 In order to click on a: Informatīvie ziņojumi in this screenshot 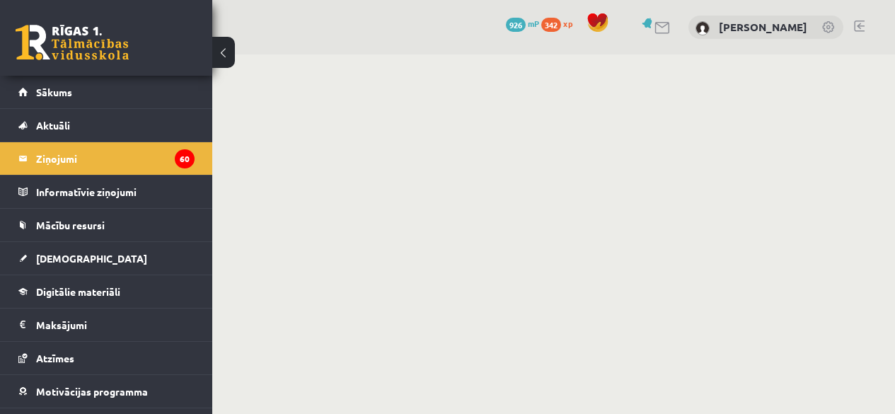, I will do `click(106, 192)`.